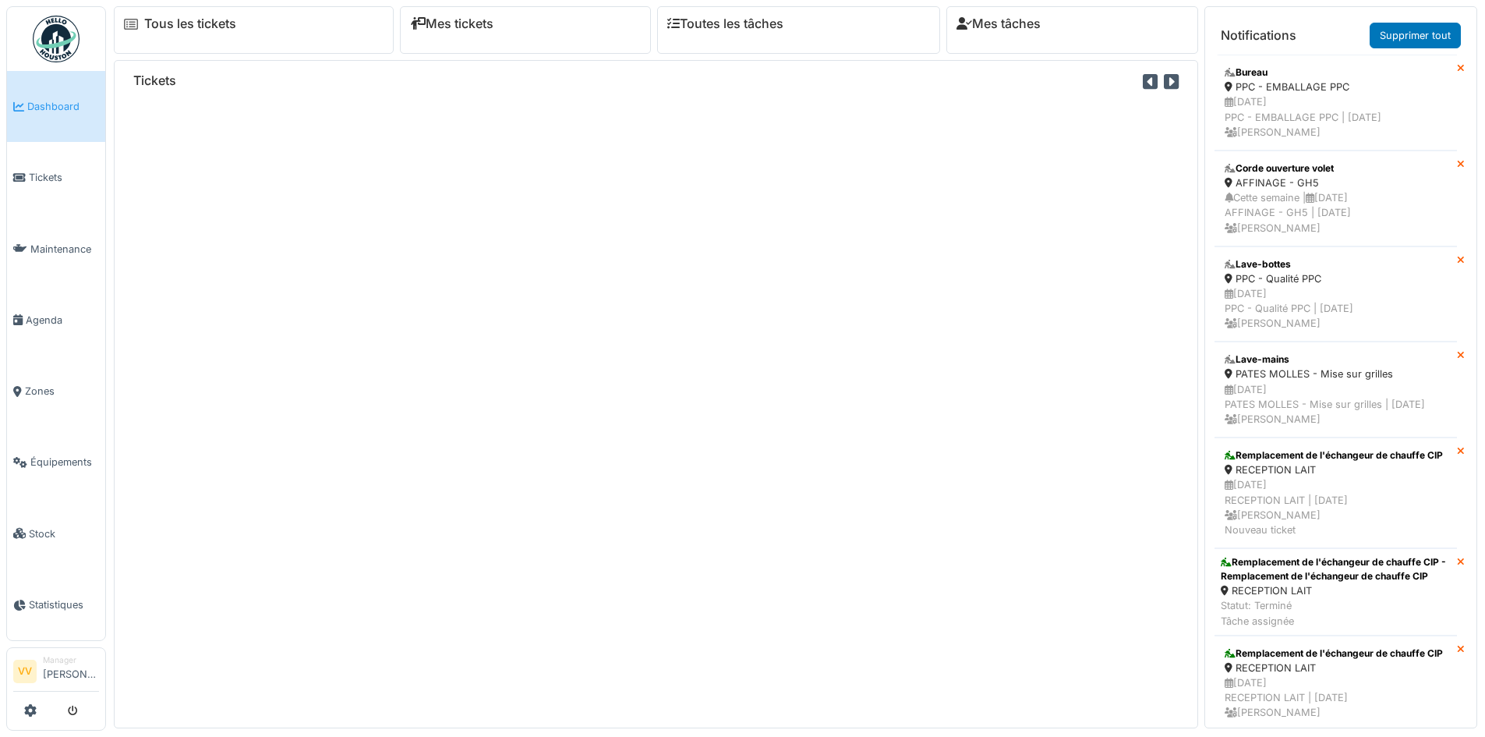 The height and width of the screenshot is (737, 1485). I want to click on div: PPC - Qualité PPC, so click(1336, 278).